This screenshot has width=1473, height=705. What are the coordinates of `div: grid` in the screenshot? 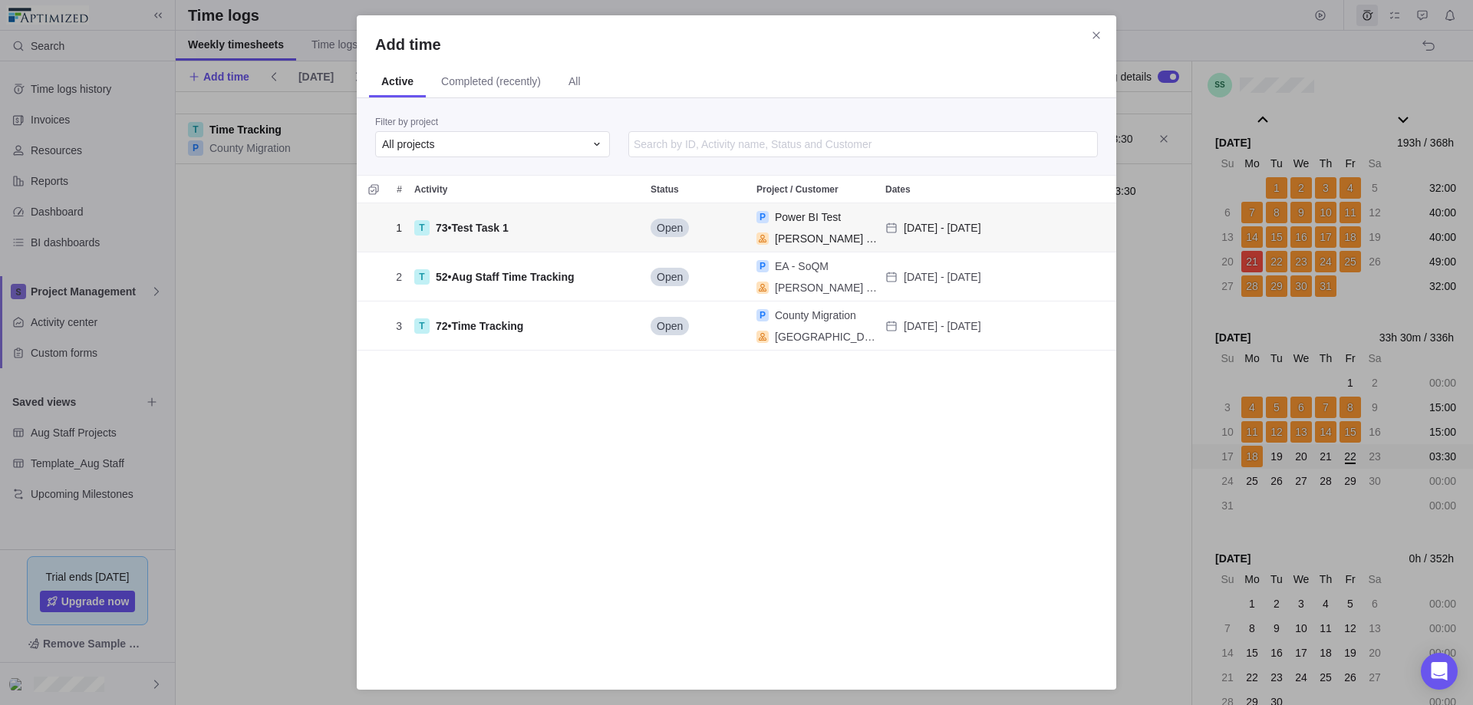 It's located at (736, 437).